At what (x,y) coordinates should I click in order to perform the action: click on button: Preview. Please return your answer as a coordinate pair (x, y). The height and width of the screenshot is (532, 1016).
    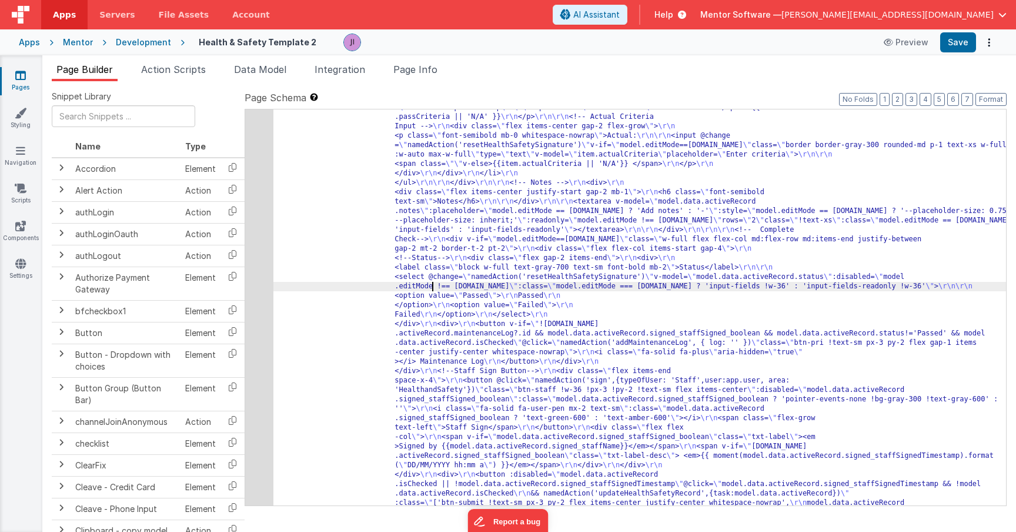
    Looking at the image, I should click on (906, 42).